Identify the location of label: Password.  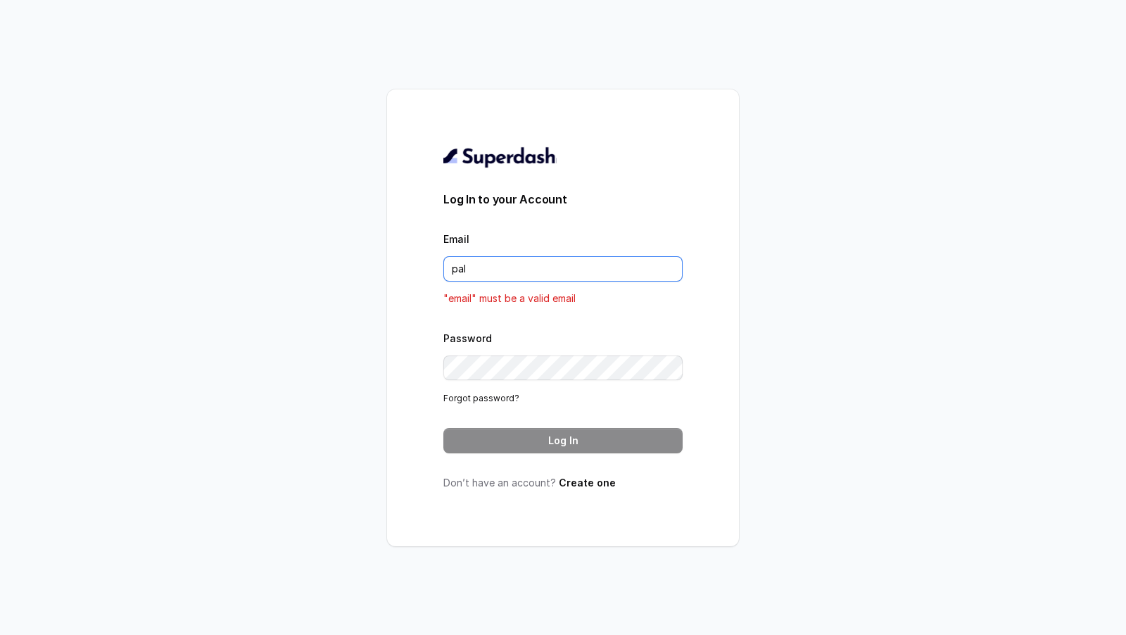
(467, 338).